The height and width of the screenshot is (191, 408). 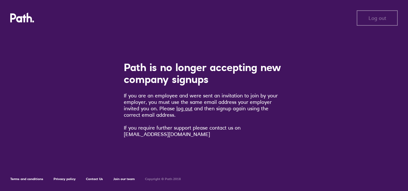 What do you see at coordinates (204, 115) in the screenshot?
I see `p: If you are an employee and were sent an invitation to join by your employer, you must use the sam...` at bounding box center [204, 115].